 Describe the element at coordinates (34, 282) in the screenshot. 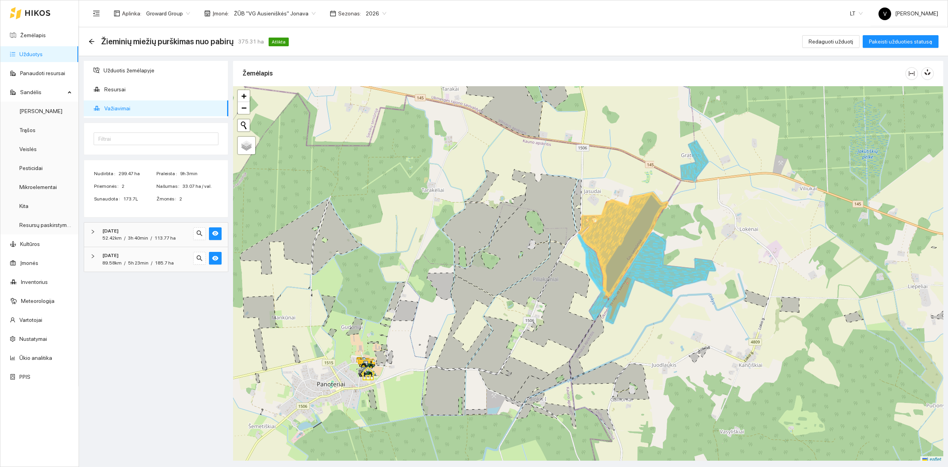

I see `a: Inventorius` at that location.